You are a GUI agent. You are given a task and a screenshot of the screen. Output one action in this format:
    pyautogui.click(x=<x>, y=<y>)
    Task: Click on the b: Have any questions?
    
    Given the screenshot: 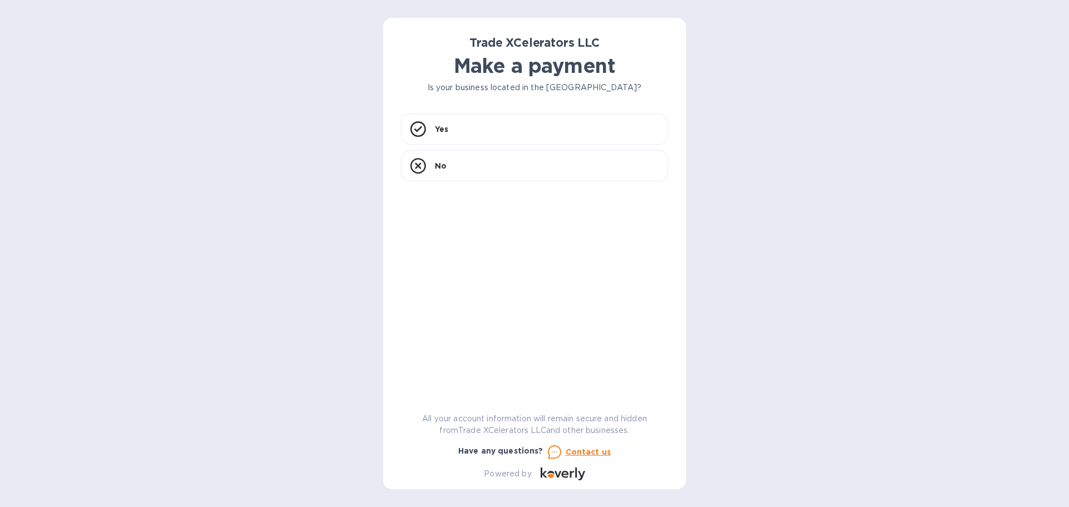 What is the action you would take?
    pyautogui.click(x=500, y=451)
    